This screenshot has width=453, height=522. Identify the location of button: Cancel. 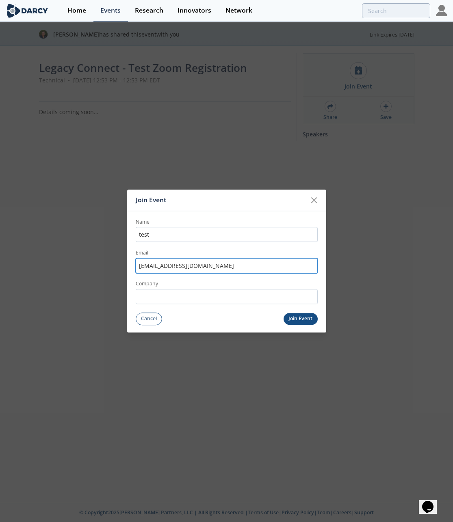
(149, 319).